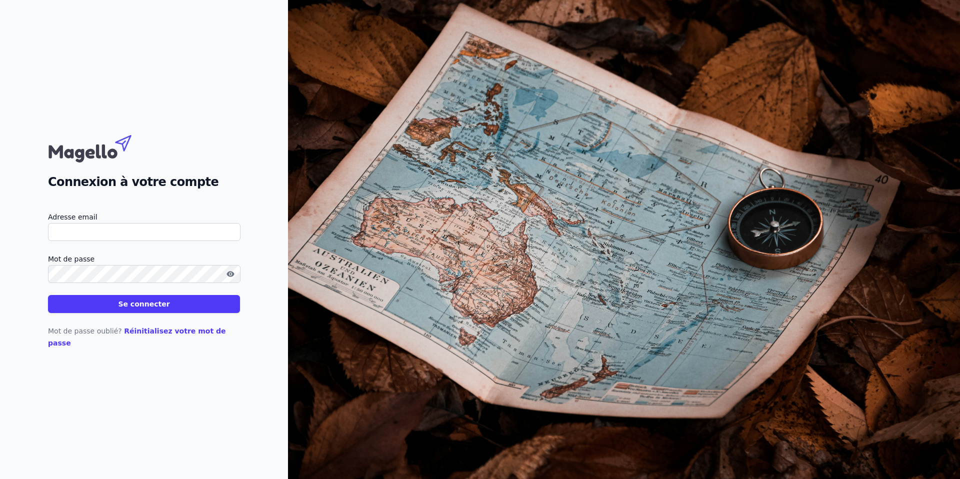 The width and height of the screenshot is (960, 479). I want to click on label: Mot de passe, so click(144, 259).